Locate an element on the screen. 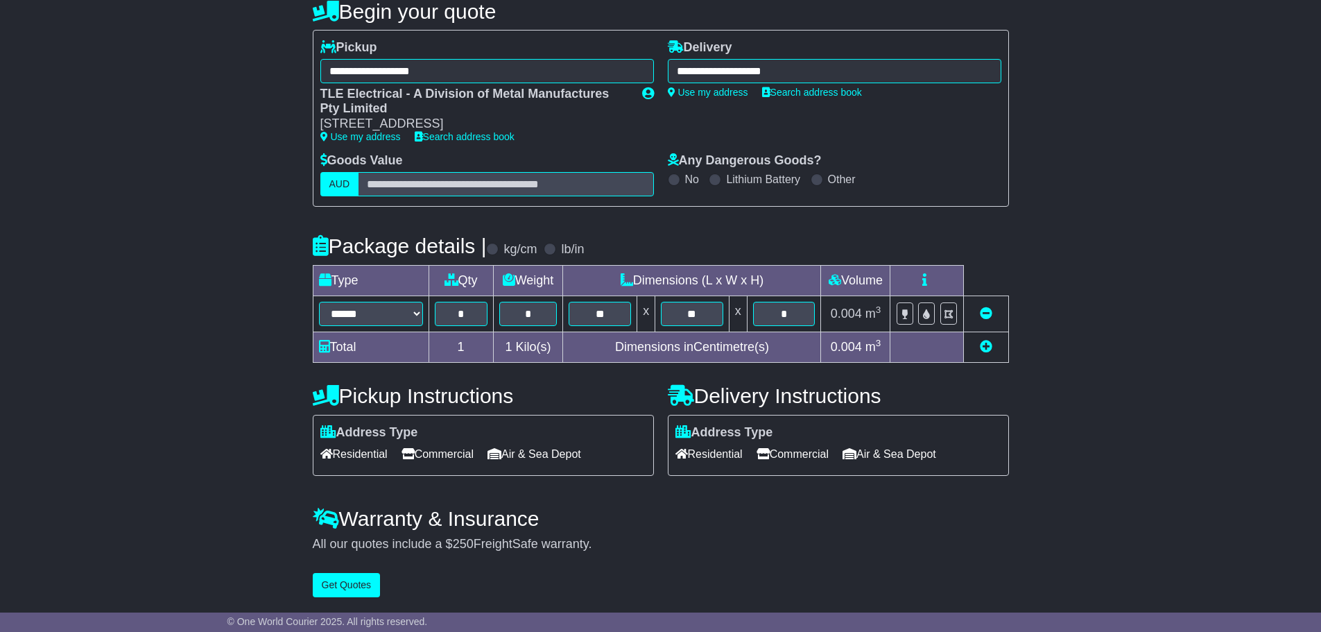 The image size is (1321, 632). span: 250 is located at coordinates (463, 544).